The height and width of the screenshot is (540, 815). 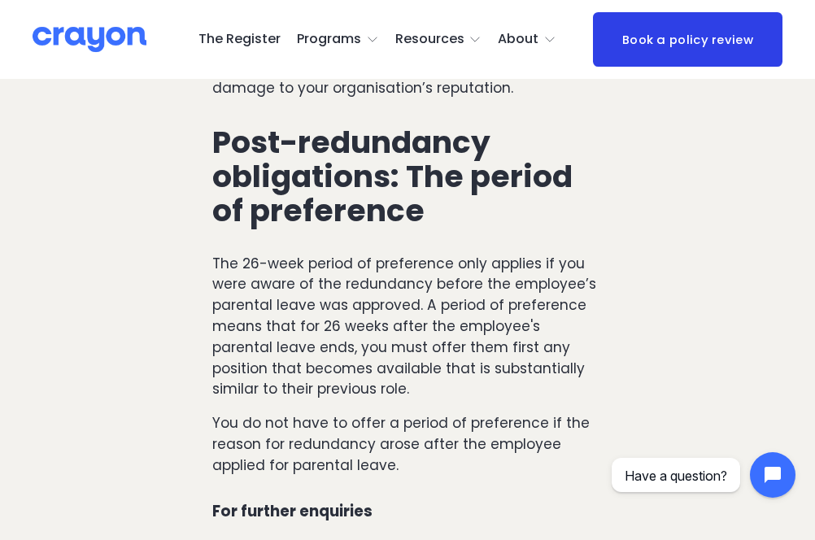 I want to click on h4: For further enquiries, so click(x=407, y=511).